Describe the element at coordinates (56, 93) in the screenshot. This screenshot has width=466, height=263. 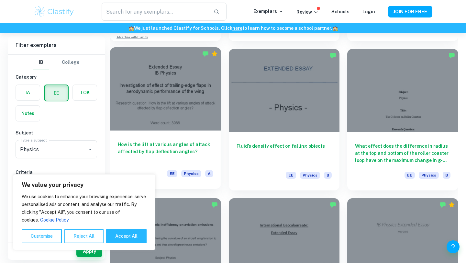
I see `button: EE` at that location.